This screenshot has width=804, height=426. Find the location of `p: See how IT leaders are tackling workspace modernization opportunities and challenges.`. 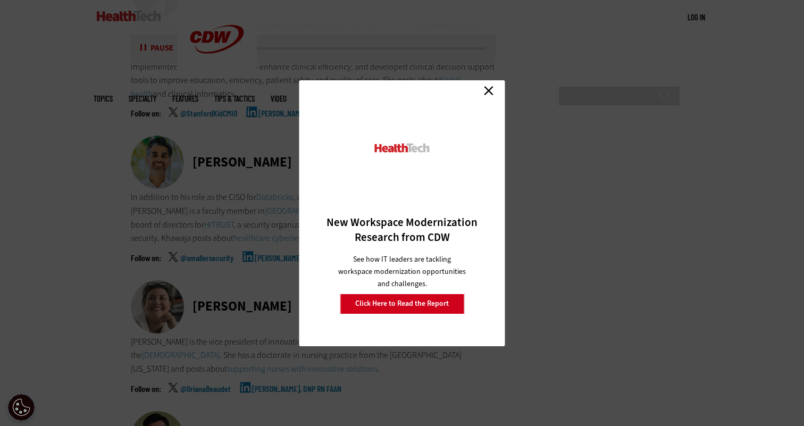

p: See how IT leaders are tackling workspace modernization opportunities and challenges. is located at coordinates (402, 271).